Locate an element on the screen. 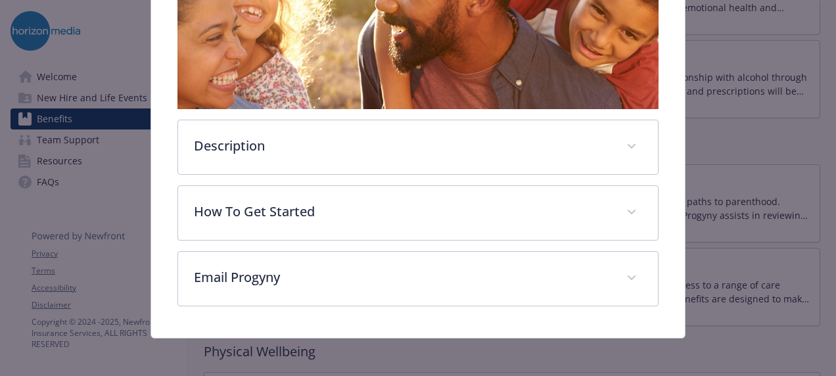 This screenshot has height=376, width=836. p: Email Progyny is located at coordinates (402, 277).